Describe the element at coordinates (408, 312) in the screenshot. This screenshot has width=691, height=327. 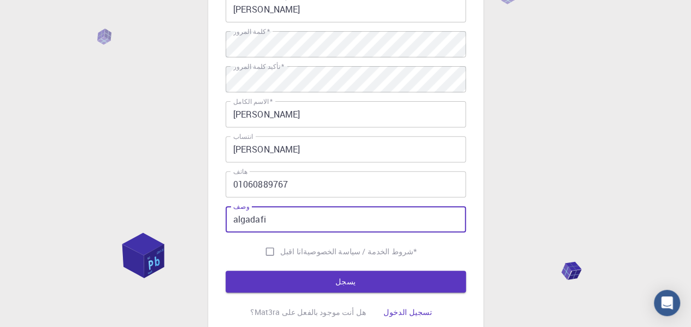
I see `a: تسجيل الدخول` at that location.